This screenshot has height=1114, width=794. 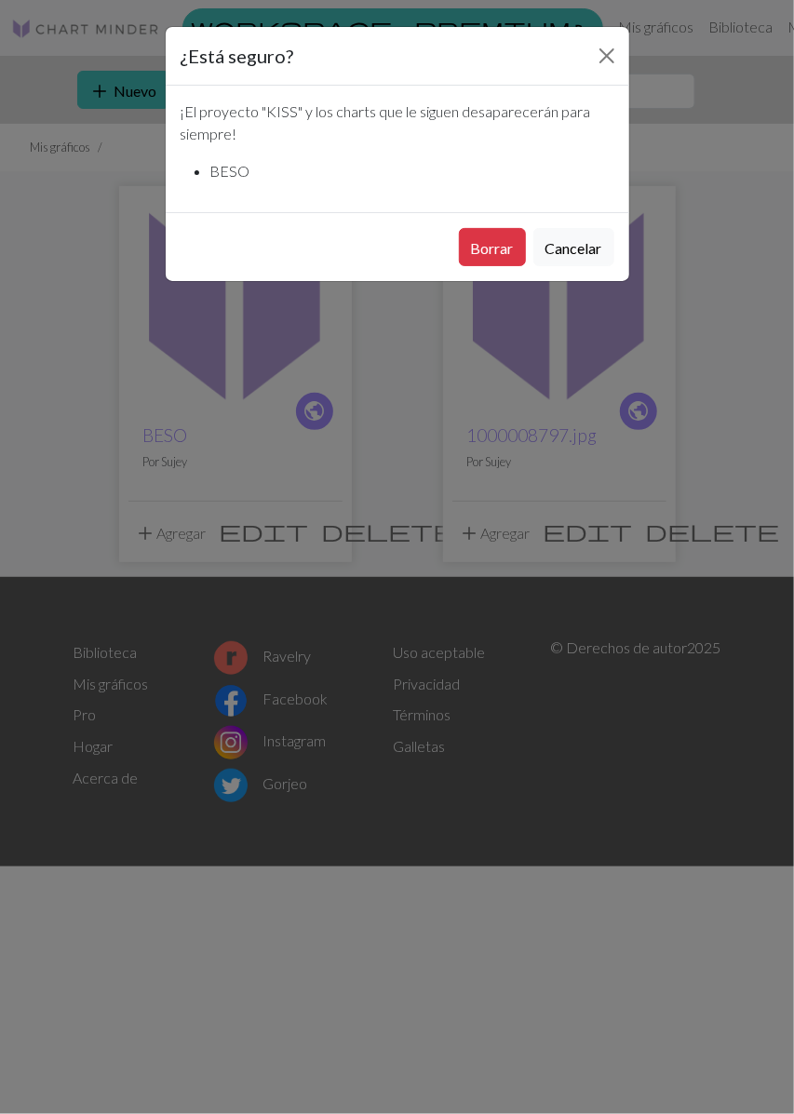 I want to click on font: BESO, so click(x=230, y=170).